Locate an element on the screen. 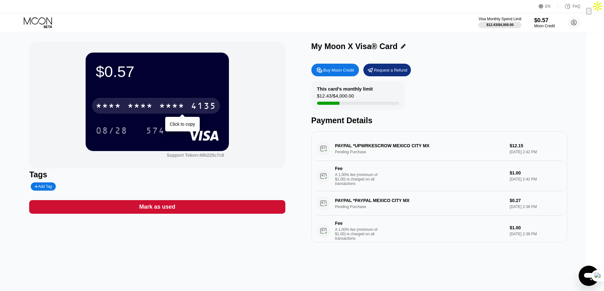 This screenshot has width=604, height=291. div: Visa Monthly Spend Limit is located at coordinates (500, 19).